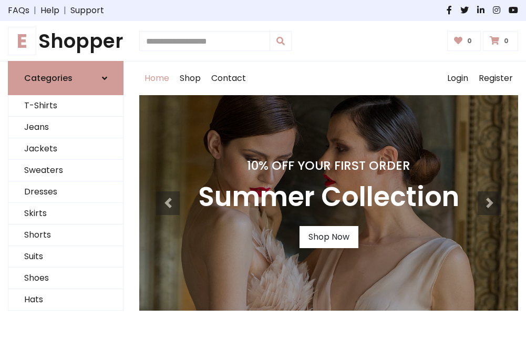 The image size is (526, 338). I want to click on h4: 10% Off Your First Order, so click(329, 166).